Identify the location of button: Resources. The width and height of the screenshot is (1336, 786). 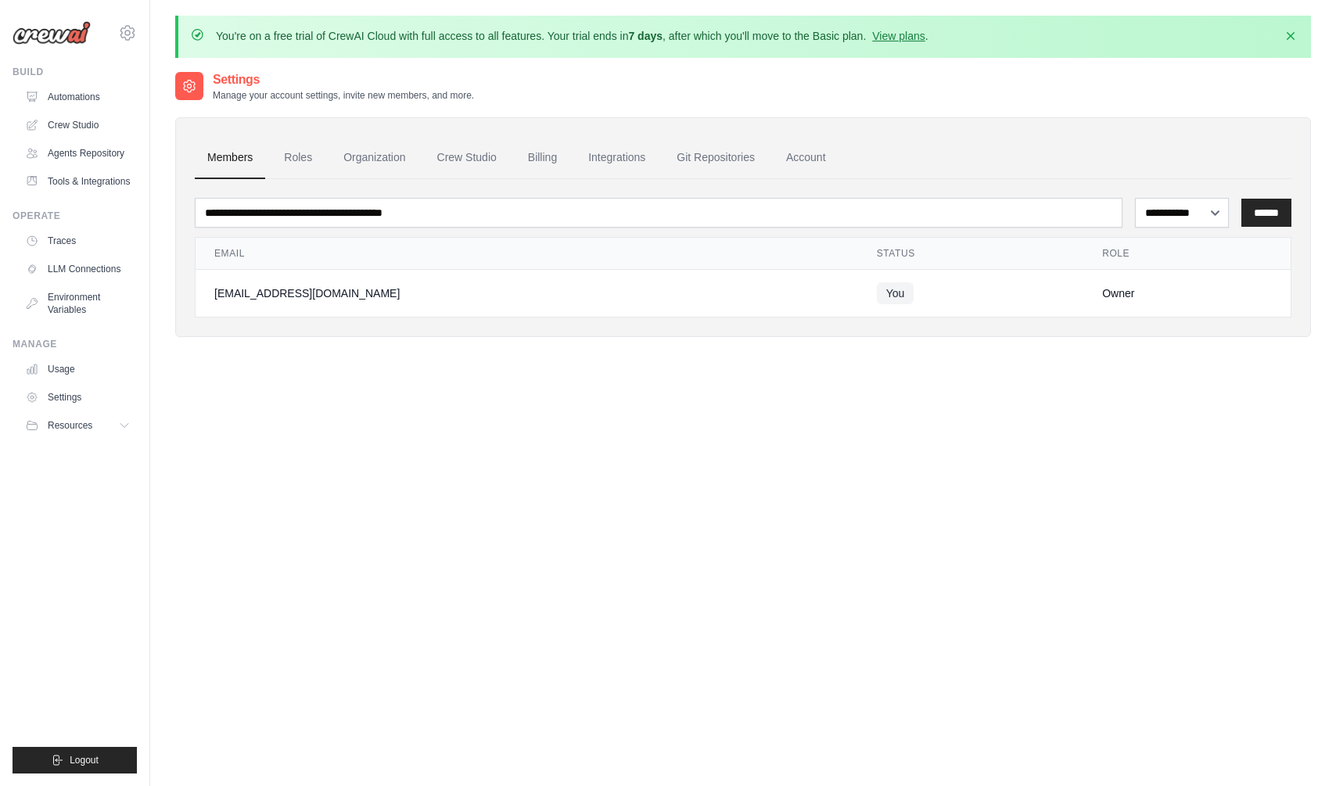
(77, 425).